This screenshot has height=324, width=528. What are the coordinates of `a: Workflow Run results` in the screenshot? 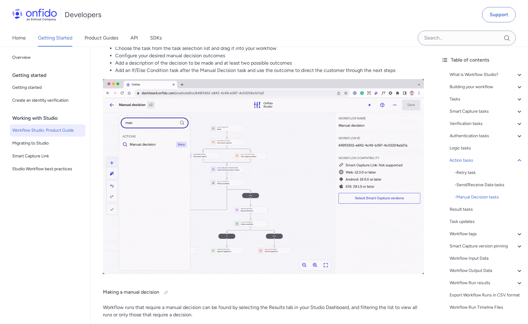 It's located at (486, 283).